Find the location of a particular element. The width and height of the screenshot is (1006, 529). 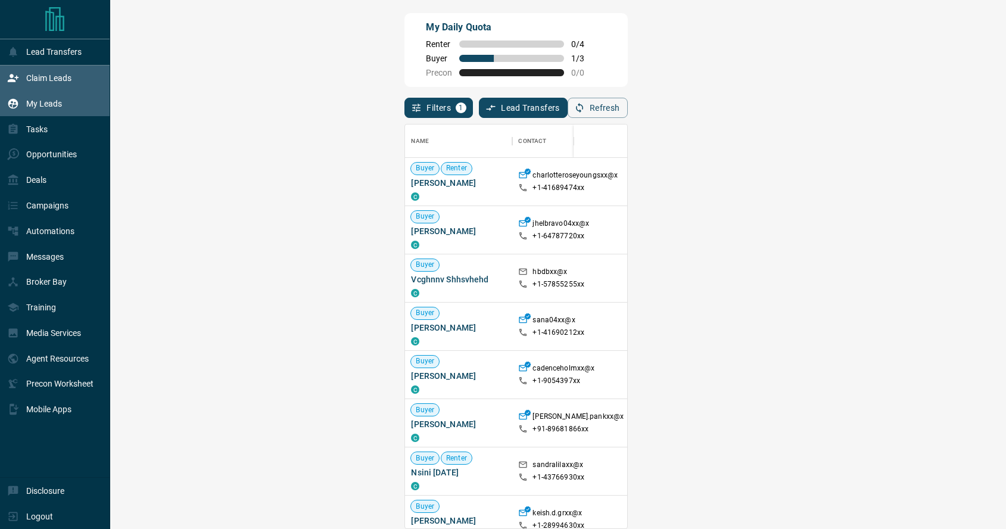

button: Filters1 is located at coordinates (438, 108).